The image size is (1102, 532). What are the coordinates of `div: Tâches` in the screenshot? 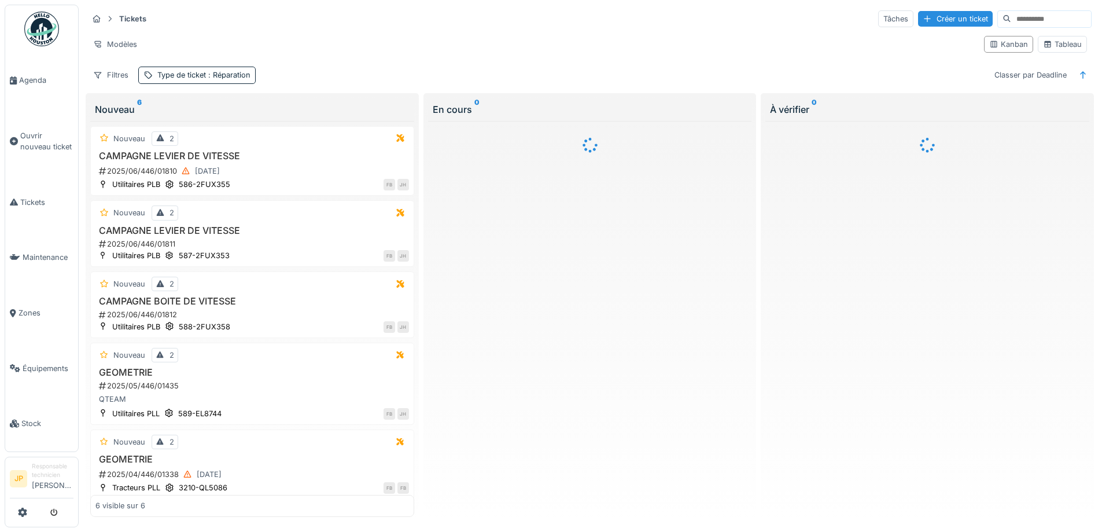 It's located at (896, 19).